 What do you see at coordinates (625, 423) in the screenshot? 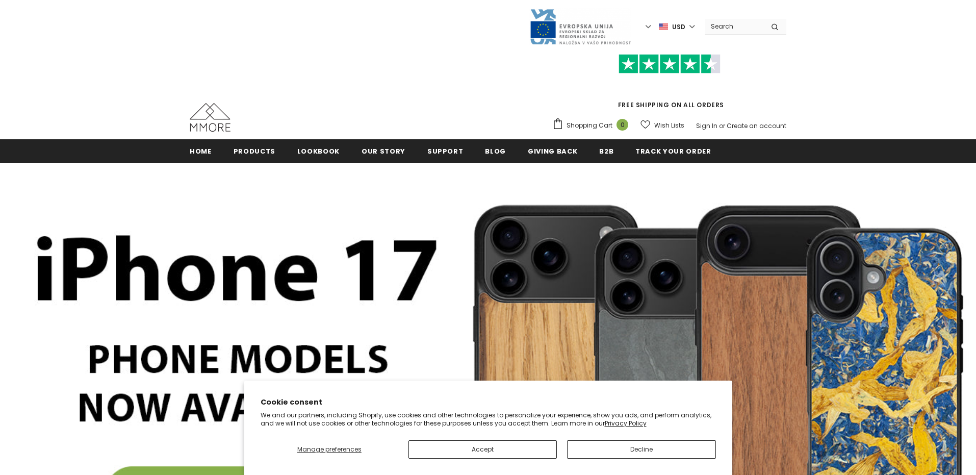
I see `a: Privacy Policy` at bounding box center [625, 423].